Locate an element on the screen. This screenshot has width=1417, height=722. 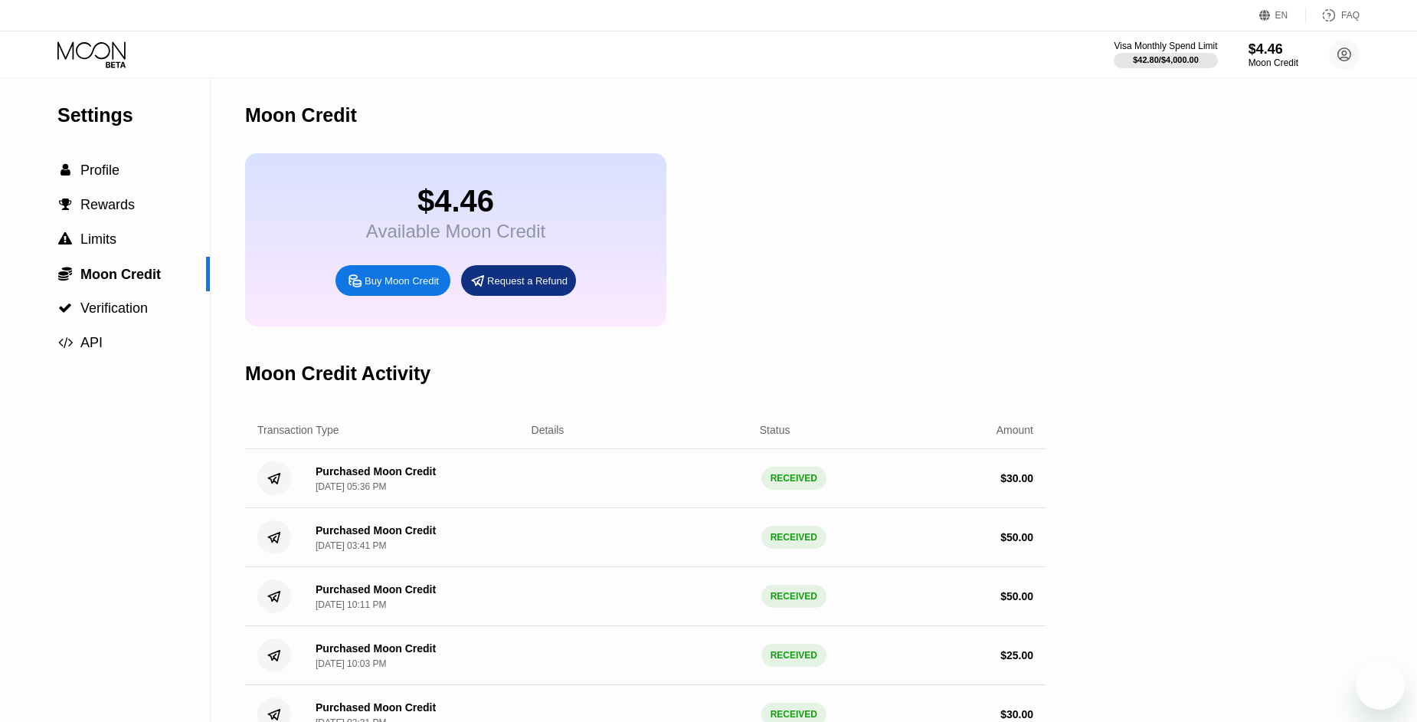
span: Rewards is located at coordinates (107, 205).